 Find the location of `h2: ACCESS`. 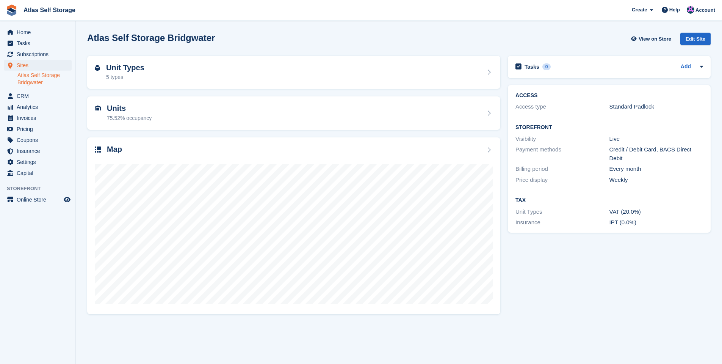

h2: ACCESS is located at coordinates (609, 96).